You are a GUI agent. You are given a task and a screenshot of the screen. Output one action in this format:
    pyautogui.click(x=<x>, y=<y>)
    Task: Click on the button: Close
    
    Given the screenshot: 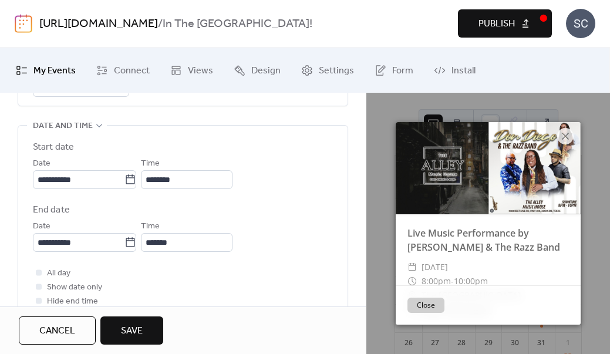 What is the action you would take?
    pyautogui.click(x=426, y=305)
    